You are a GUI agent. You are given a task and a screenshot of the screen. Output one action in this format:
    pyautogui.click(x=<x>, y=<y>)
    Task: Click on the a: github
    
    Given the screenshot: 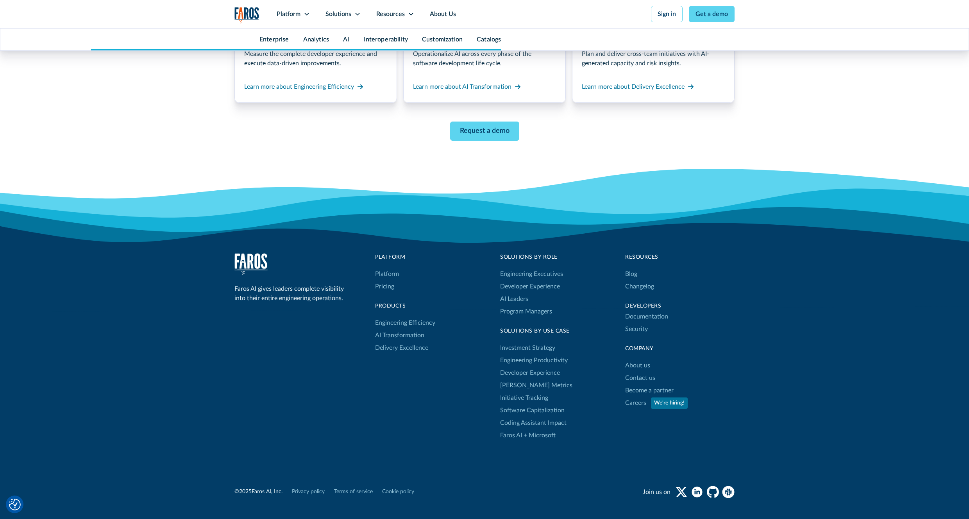 What is the action you would take?
    pyautogui.click(x=713, y=492)
    